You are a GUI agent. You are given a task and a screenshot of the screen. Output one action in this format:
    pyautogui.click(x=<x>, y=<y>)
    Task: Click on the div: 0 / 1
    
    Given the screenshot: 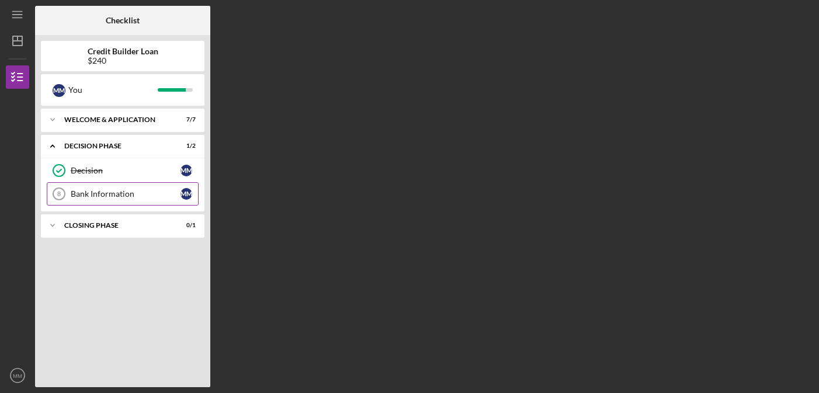 What is the action you would take?
    pyautogui.click(x=185, y=225)
    